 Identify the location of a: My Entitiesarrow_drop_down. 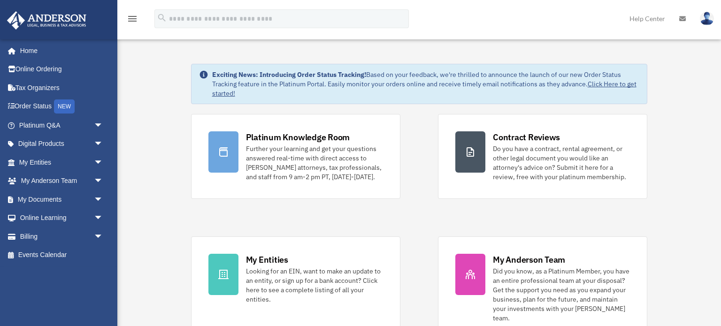
(62, 162).